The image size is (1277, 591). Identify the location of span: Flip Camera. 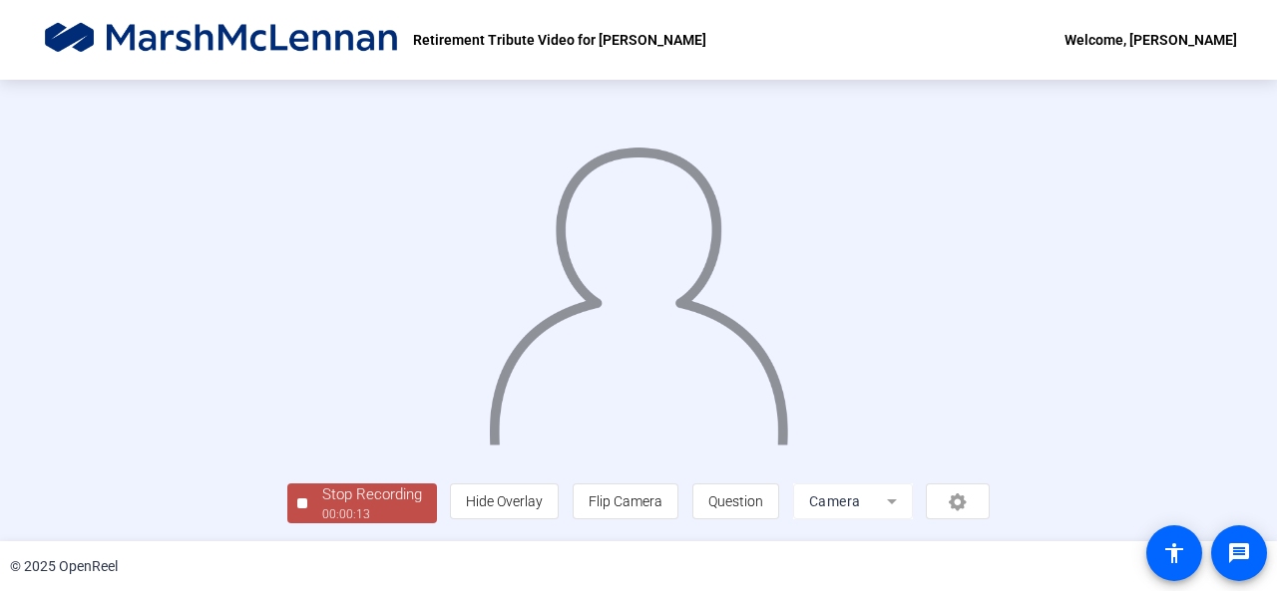
(625, 502).